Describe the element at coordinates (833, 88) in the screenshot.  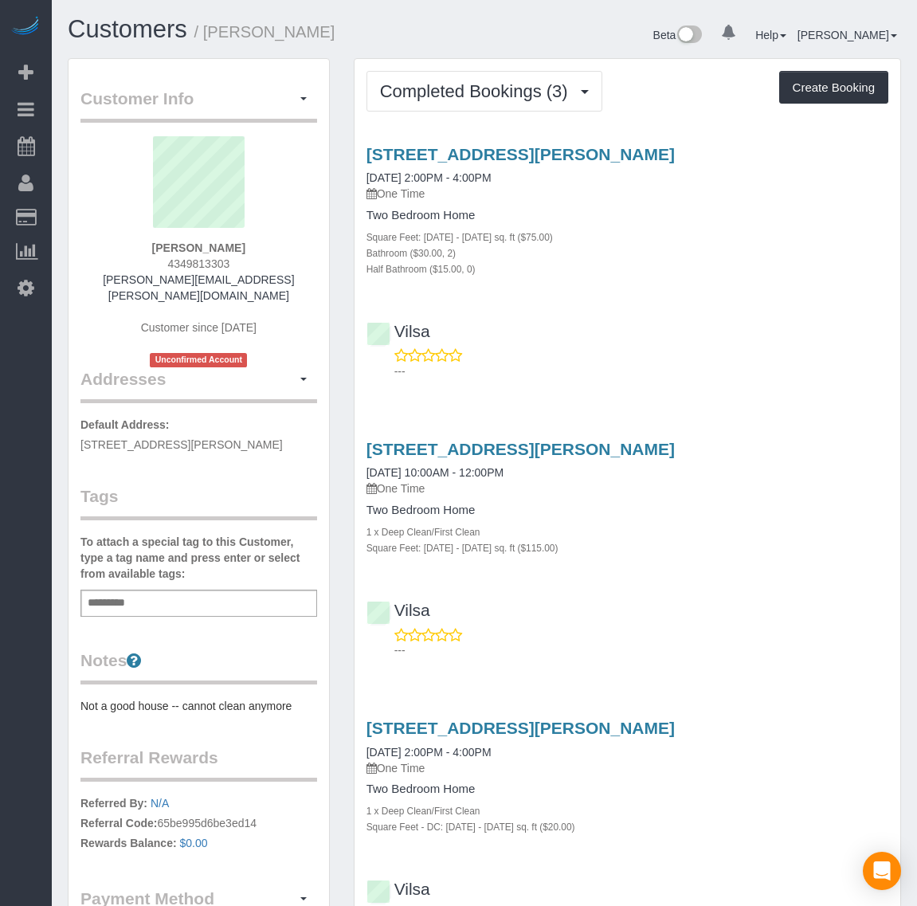
I see `button: Create Booking` at that location.